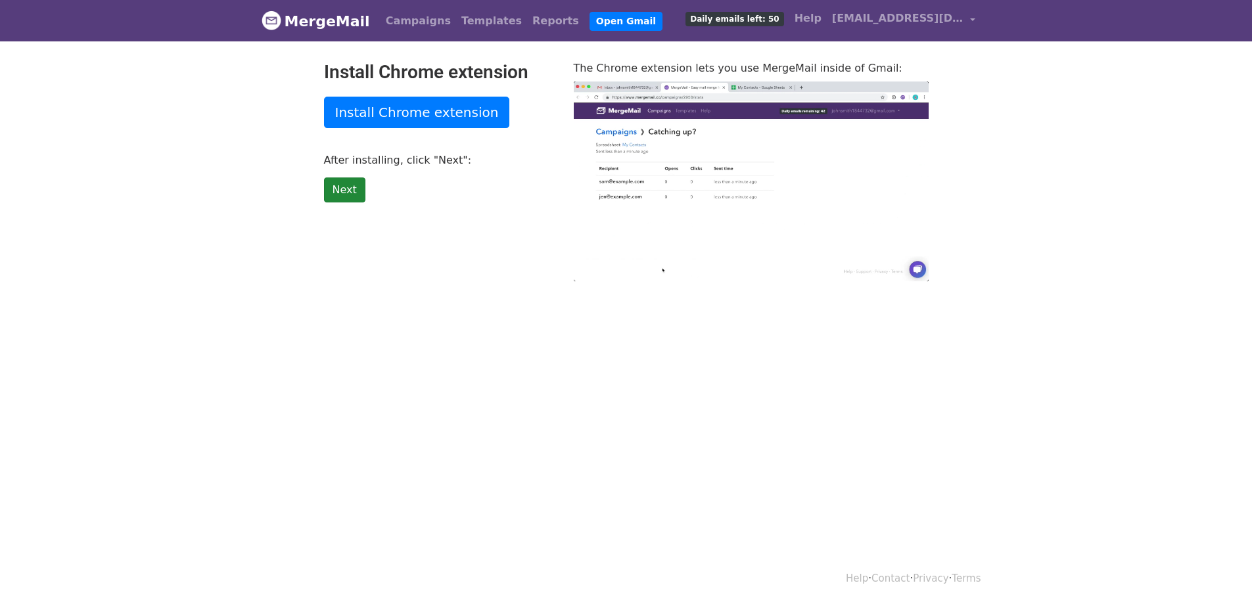 The width and height of the screenshot is (1252, 604). I want to click on p: After installing, click "Next":, so click(439, 160).